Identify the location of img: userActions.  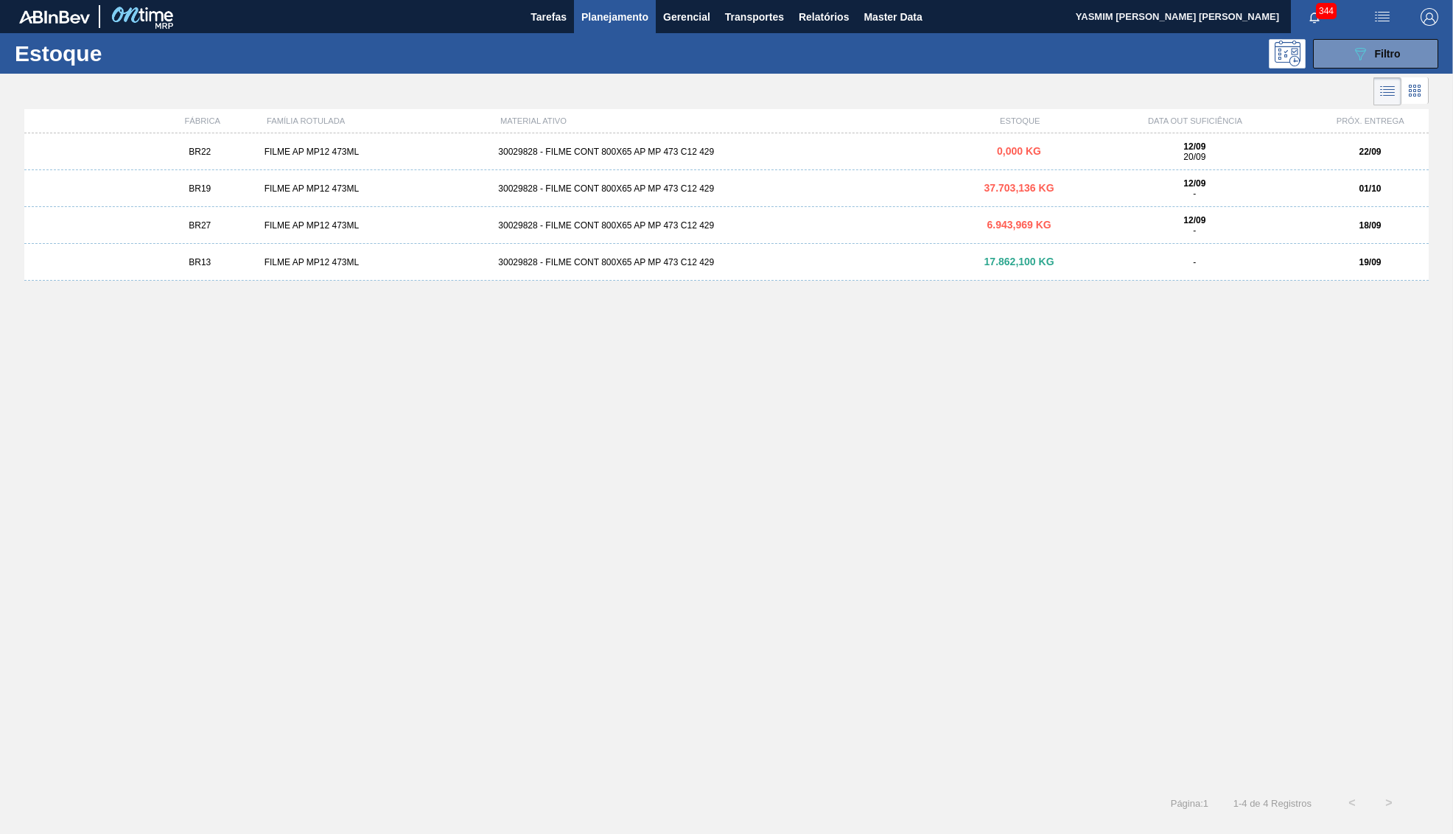
(1383, 17).